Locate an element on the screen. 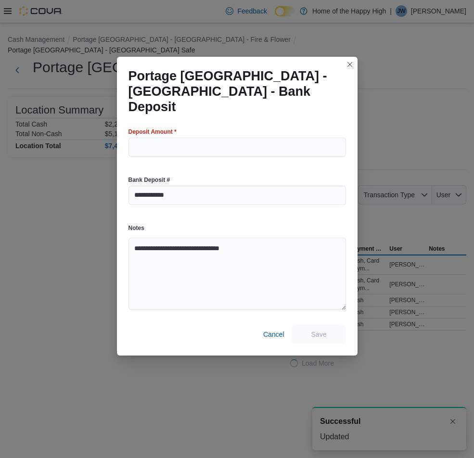  button: Save is located at coordinates (319, 334).